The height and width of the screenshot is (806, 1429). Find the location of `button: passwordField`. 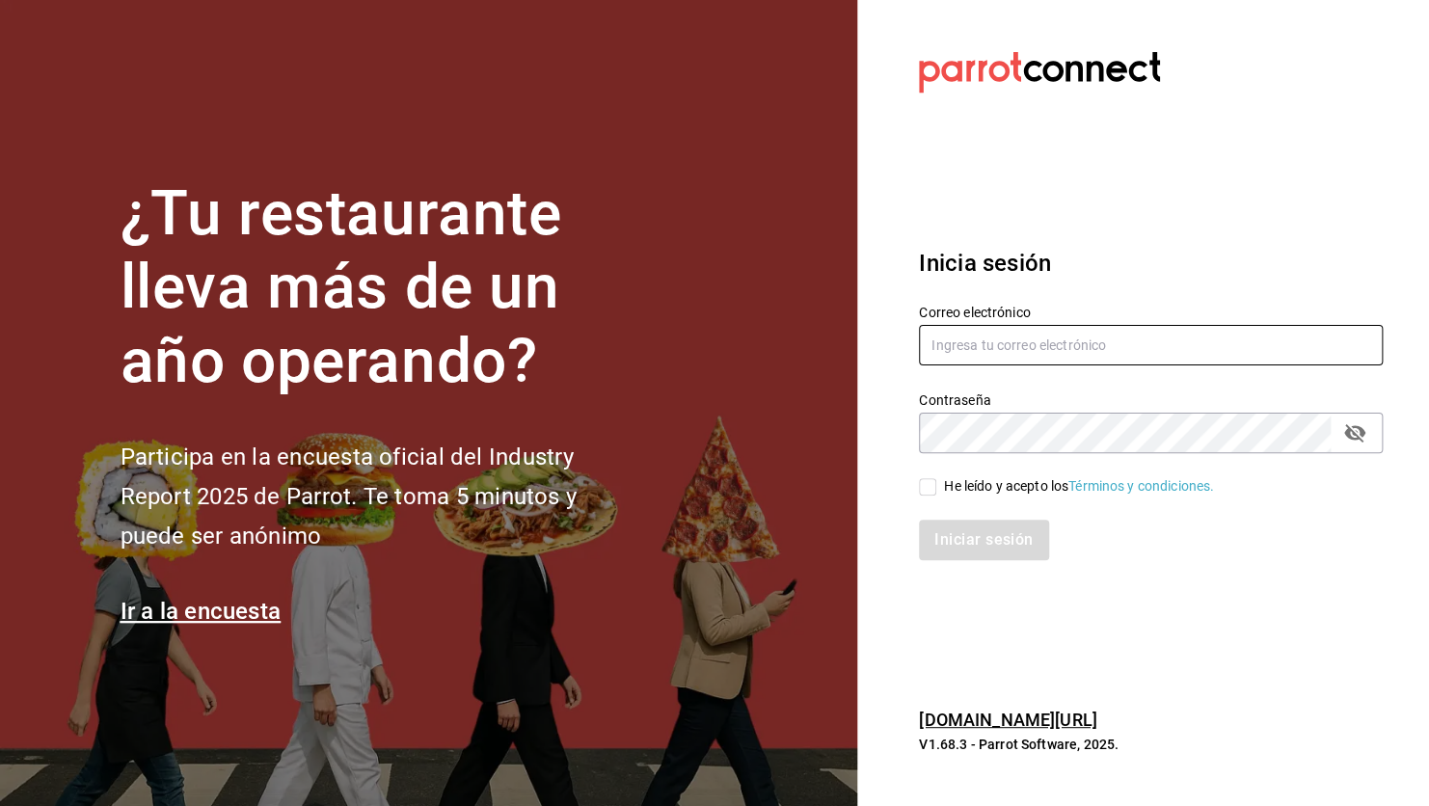

button: passwordField is located at coordinates (1355, 433).